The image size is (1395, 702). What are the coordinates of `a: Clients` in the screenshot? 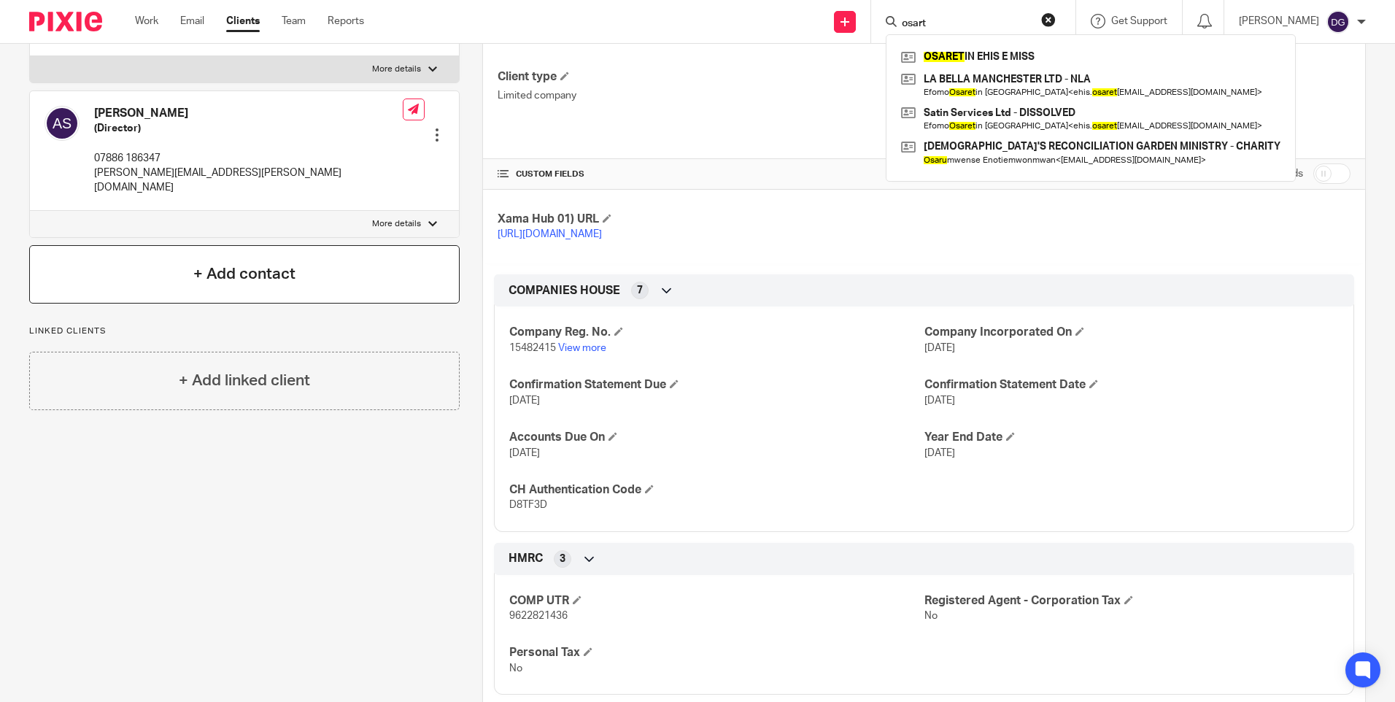 It's located at (243, 21).